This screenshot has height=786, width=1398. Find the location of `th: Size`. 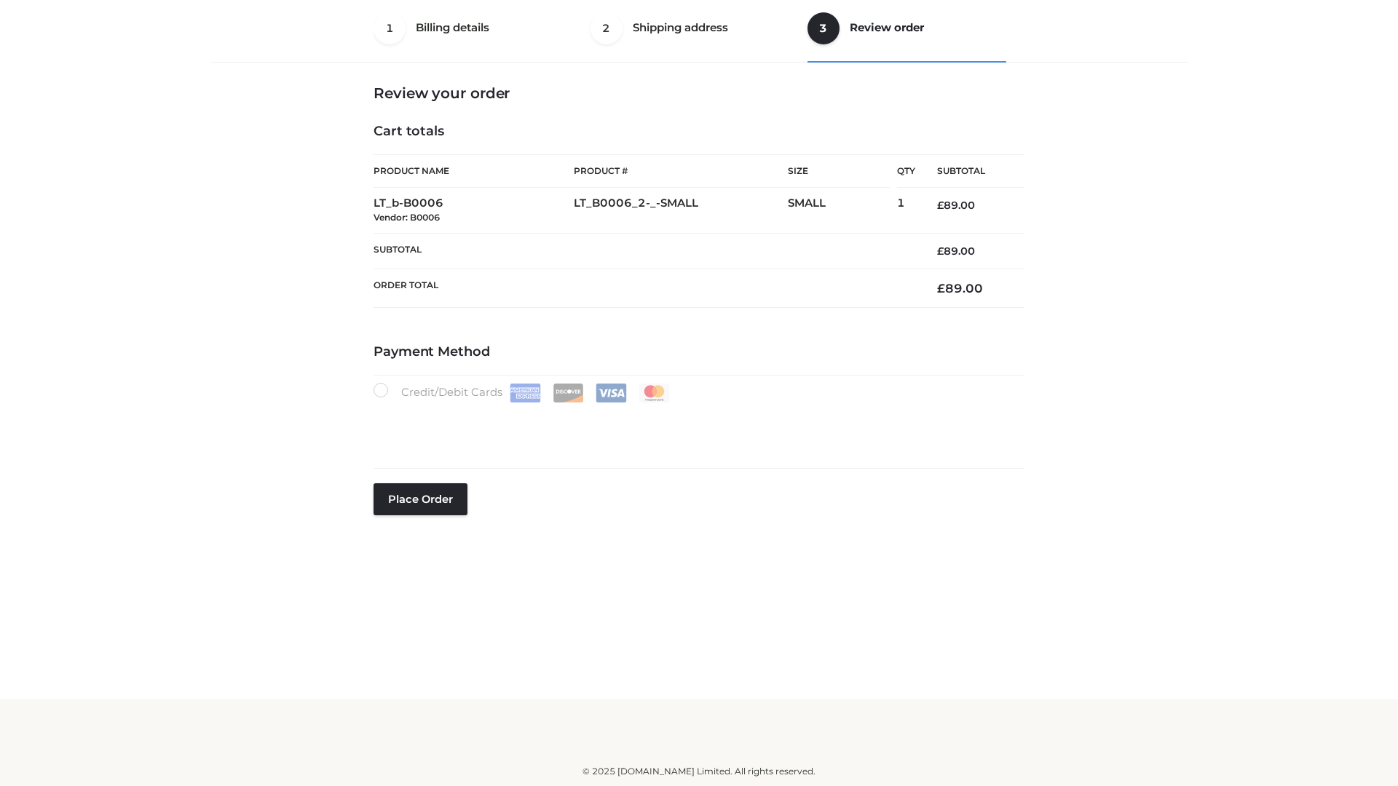

th: Size is located at coordinates (839, 171).